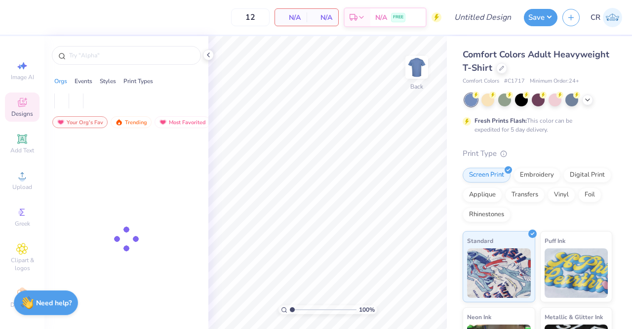 The image size is (632, 329). Describe the element at coordinates (398, 17) in the screenshot. I see `span: FREE` at that location.